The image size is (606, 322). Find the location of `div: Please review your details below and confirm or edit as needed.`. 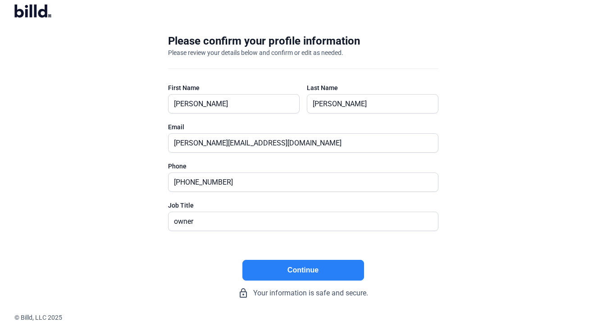

div: Please review your details below and confirm or edit as needed. is located at coordinates (256, 53).